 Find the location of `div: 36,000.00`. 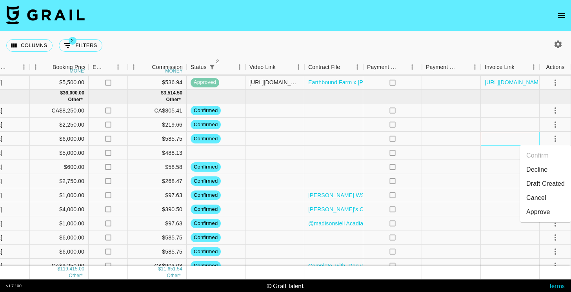

div: 36,000.00 is located at coordinates (73, 93).